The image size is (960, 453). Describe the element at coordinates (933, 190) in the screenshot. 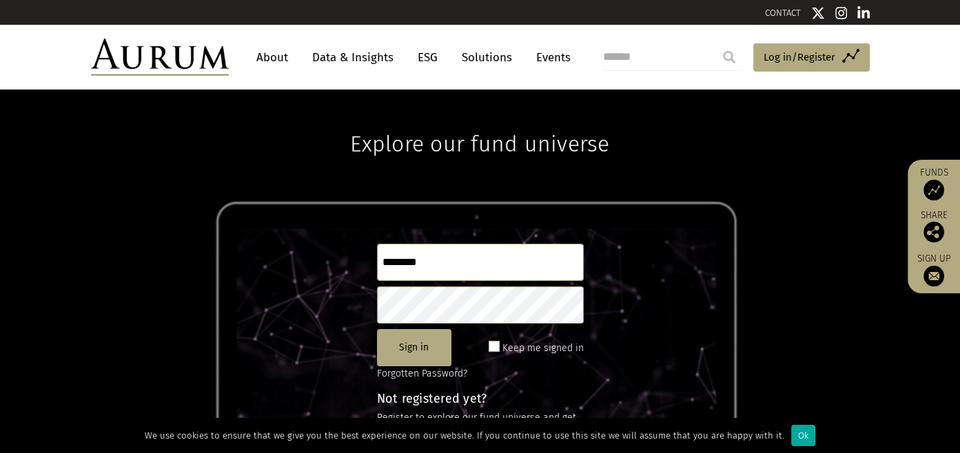

I see `img: Access Funds` at that location.